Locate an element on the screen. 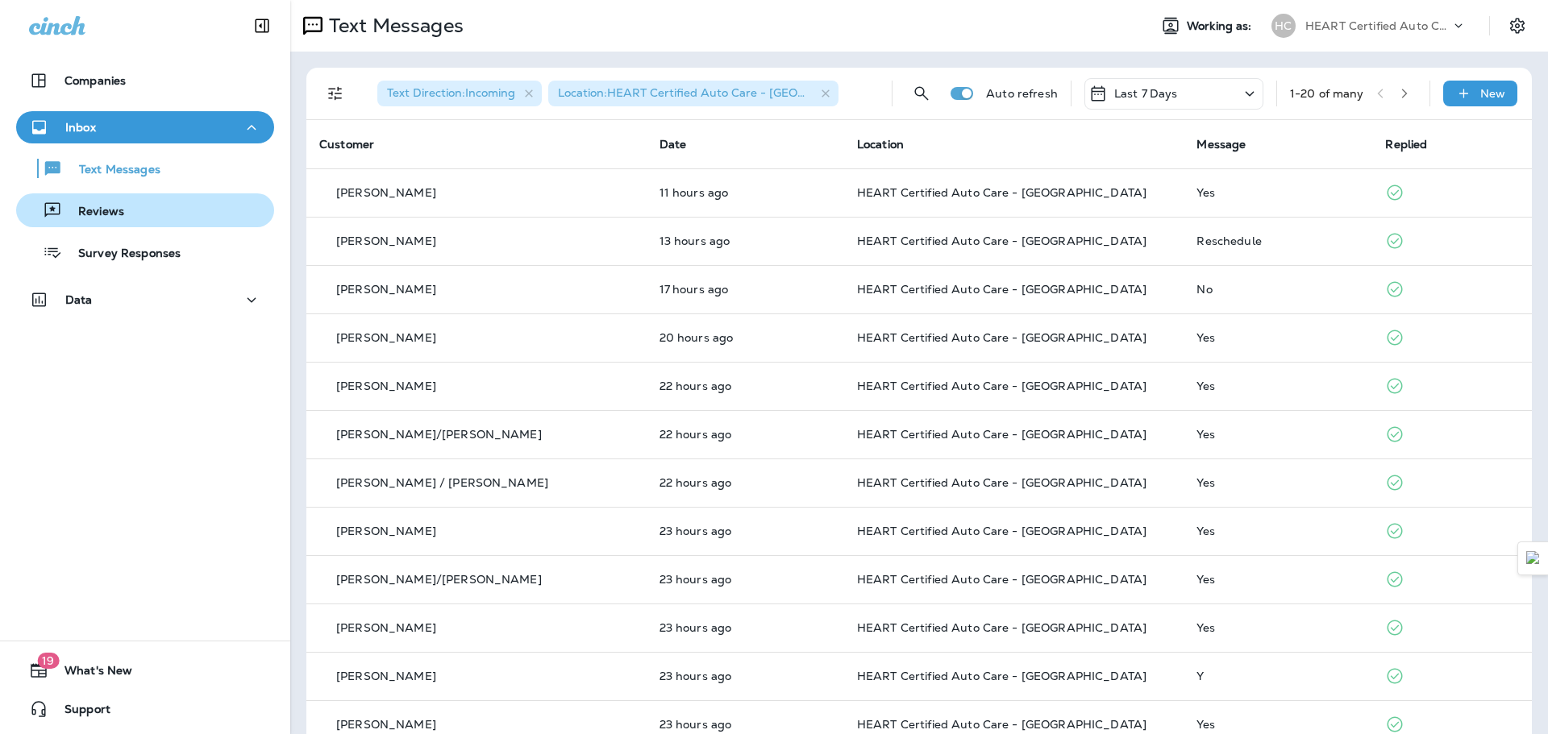 This screenshot has width=1548, height=734. p: Oct 12, 2025 09:38 AM is located at coordinates (745, 483).